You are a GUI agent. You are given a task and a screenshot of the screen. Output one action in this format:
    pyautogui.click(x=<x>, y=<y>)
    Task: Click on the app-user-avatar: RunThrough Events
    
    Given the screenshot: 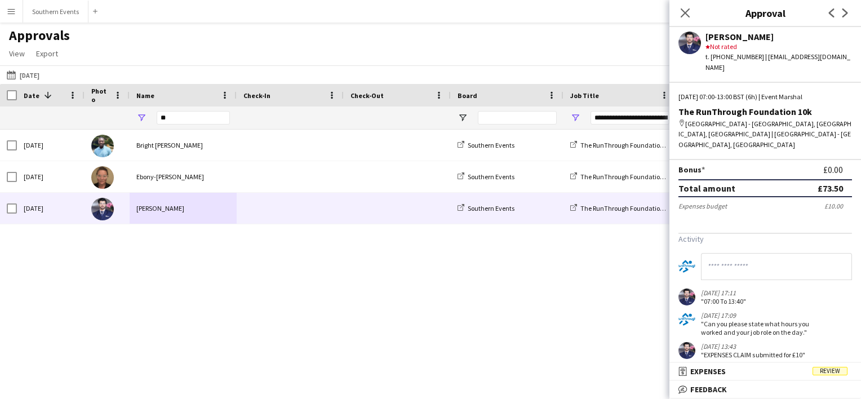 What is the action you would take?
    pyautogui.click(x=687, y=319)
    